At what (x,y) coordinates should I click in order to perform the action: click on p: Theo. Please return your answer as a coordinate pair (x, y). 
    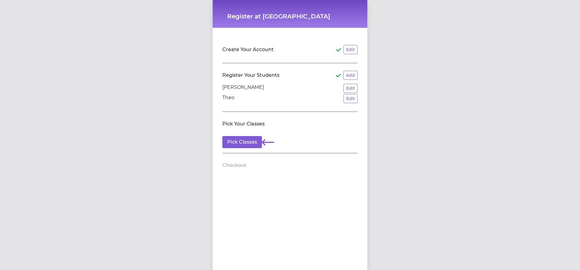
    Looking at the image, I should click on (229, 99).